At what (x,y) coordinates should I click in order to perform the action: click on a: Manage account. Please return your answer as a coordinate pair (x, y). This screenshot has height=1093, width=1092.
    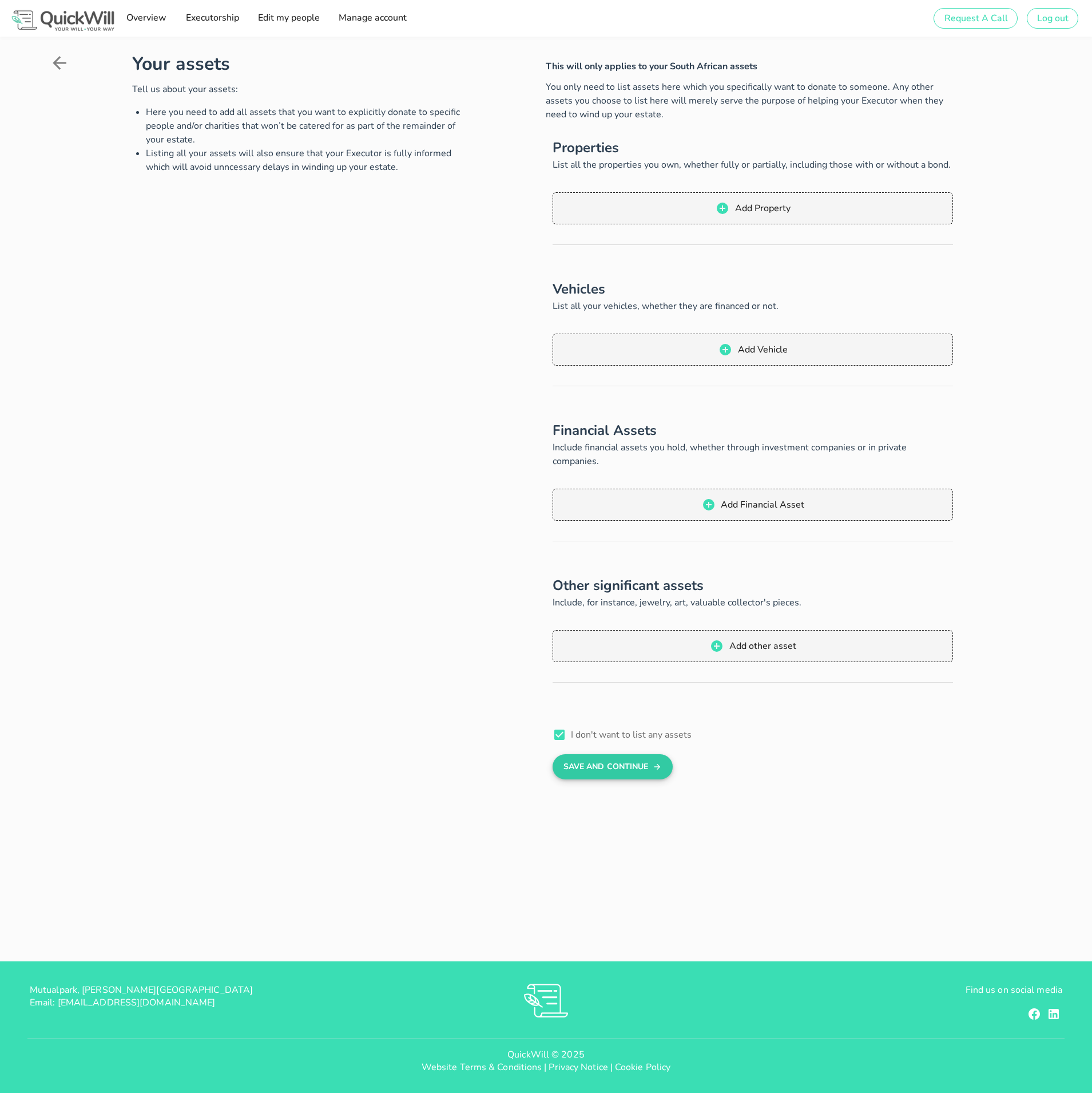
    Looking at the image, I should click on (372, 18).